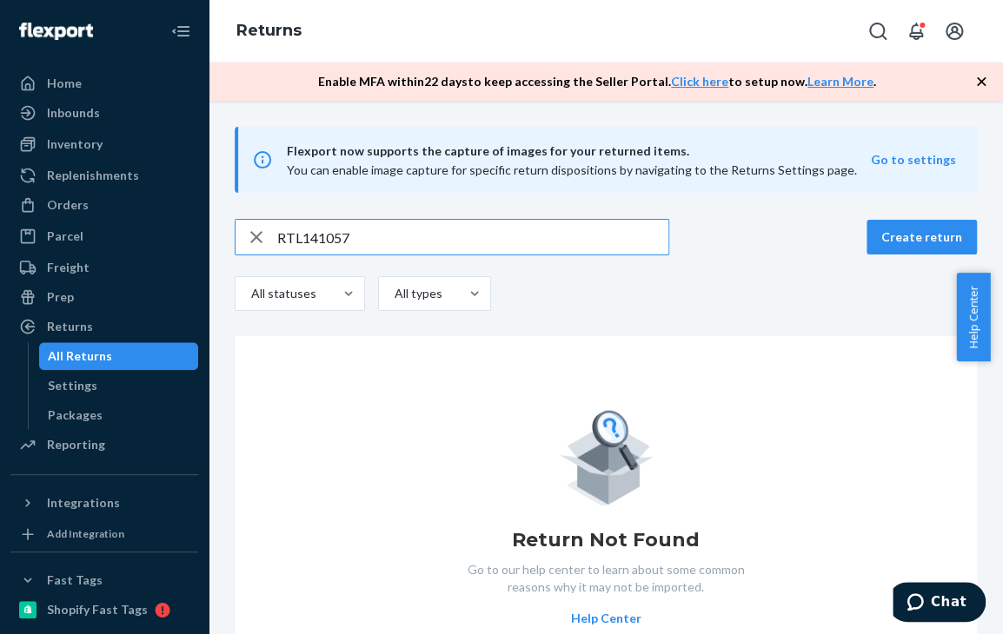 Image resolution: width=1003 pixels, height=634 pixels. Describe the element at coordinates (104, 445) in the screenshot. I see `a: Reporting` at that location.